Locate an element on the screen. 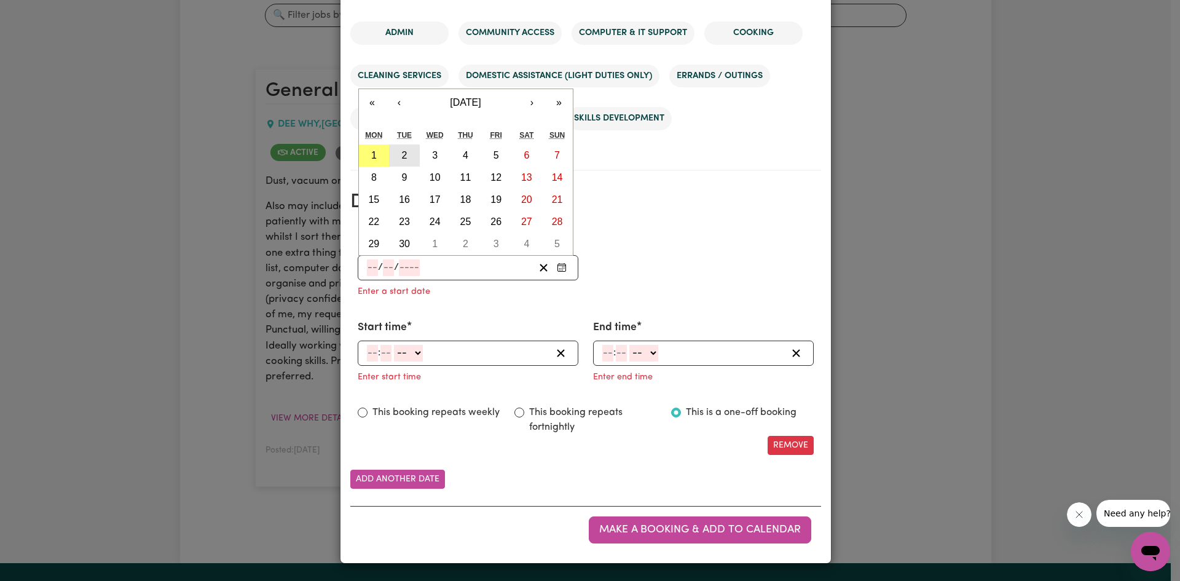  button: September 23, 2025 is located at coordinates (404, 222).